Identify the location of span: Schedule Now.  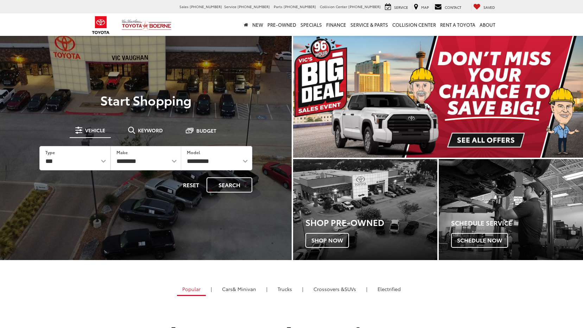
(480, 240).